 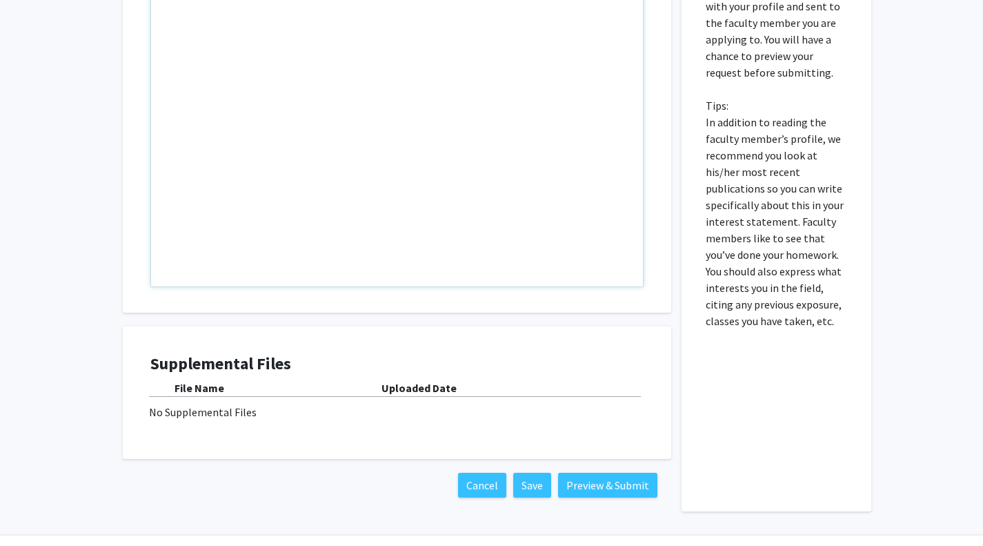 What do you see at coordinates (419, 388) in the screenshot?
I see `b: Uploaded Date` at bounding box center [419, 388].